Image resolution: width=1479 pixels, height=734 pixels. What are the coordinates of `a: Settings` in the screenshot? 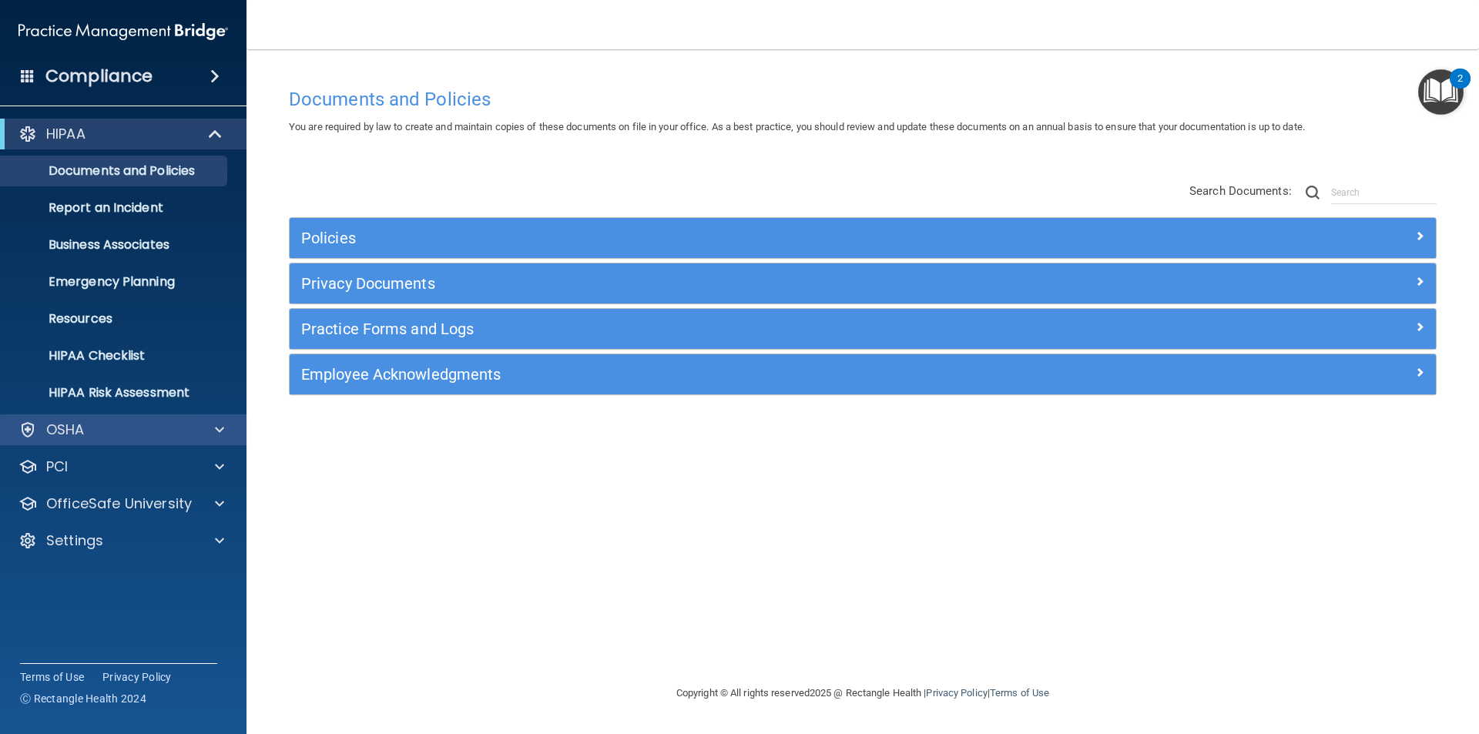 It's located at (121, 541).